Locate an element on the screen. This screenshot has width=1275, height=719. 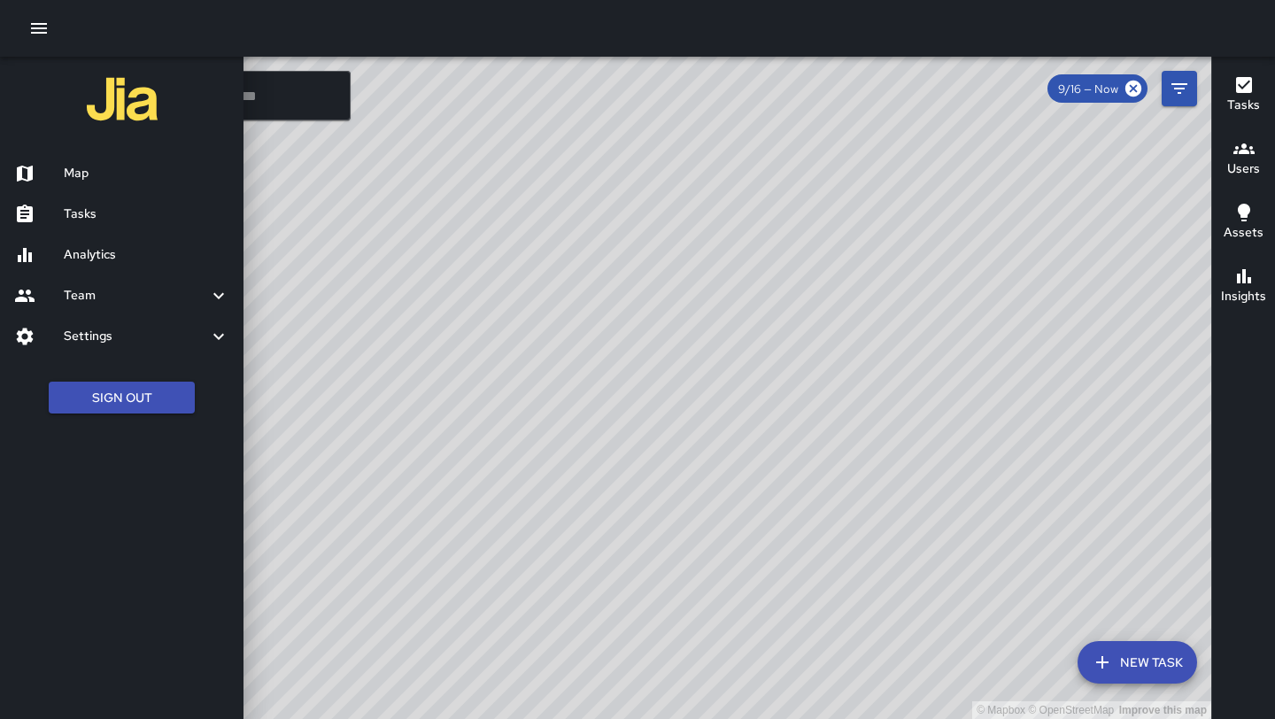
button: Sign Out is located at coordinates (121, 398).